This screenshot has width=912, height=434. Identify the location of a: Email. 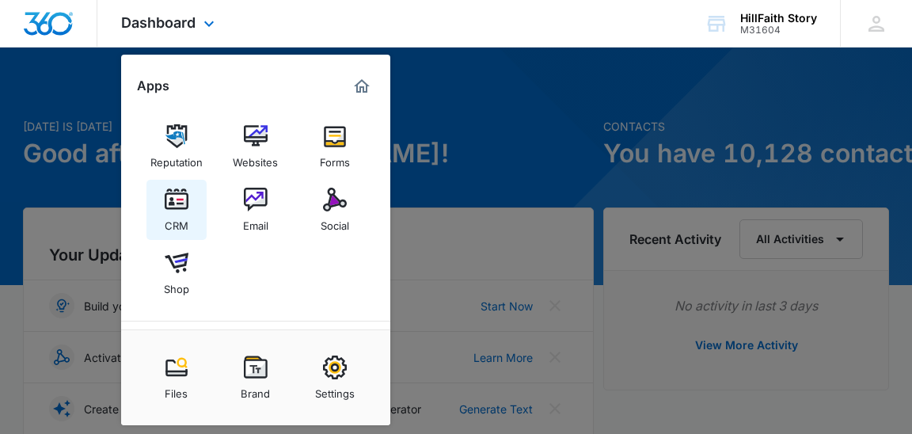
(256, 210).